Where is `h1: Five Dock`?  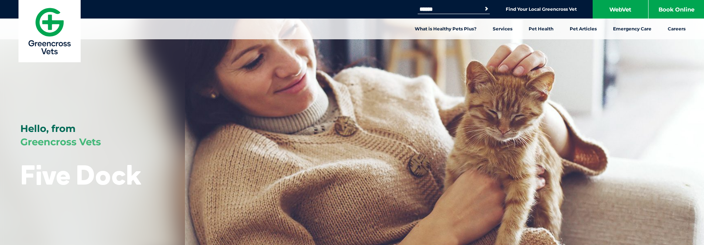
h1: Five Dock is located at coordinates (81, 174).